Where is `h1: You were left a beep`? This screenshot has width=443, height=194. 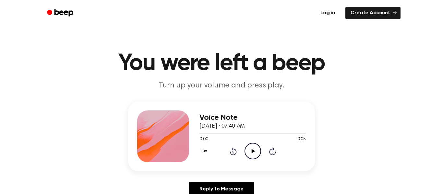
h1: You were left a beep is located at coordinates (221, 64).